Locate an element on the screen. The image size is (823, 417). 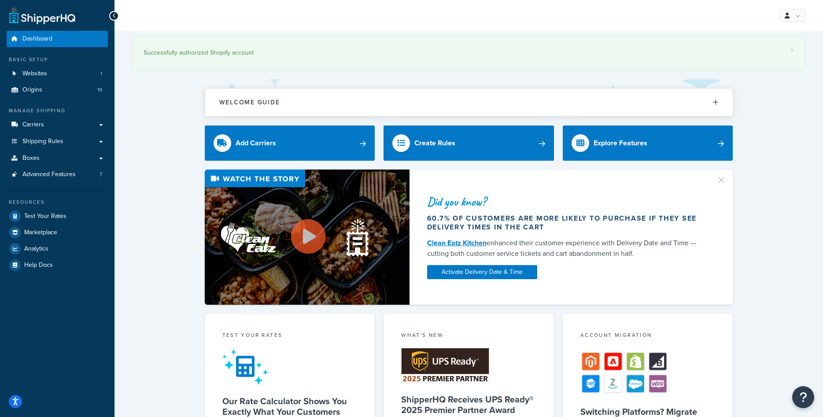
span: Origins is located at coordinates (32, 90).